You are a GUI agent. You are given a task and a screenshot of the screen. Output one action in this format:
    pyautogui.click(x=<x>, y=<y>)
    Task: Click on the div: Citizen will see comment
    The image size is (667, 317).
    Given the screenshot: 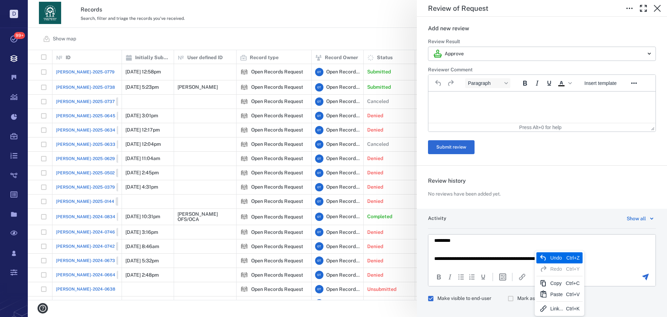 What is the action you would take?
    pyautogui.click(x=463, y=298)
    